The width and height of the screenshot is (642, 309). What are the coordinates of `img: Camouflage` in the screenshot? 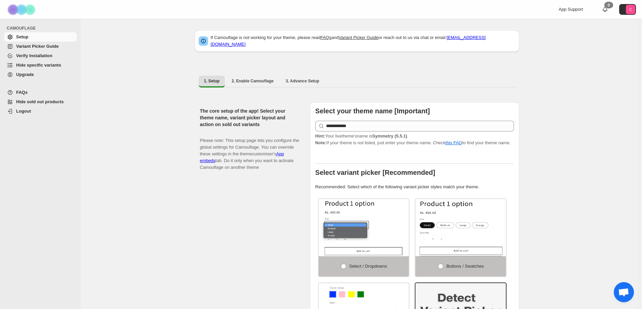 It's located at (22, 9).